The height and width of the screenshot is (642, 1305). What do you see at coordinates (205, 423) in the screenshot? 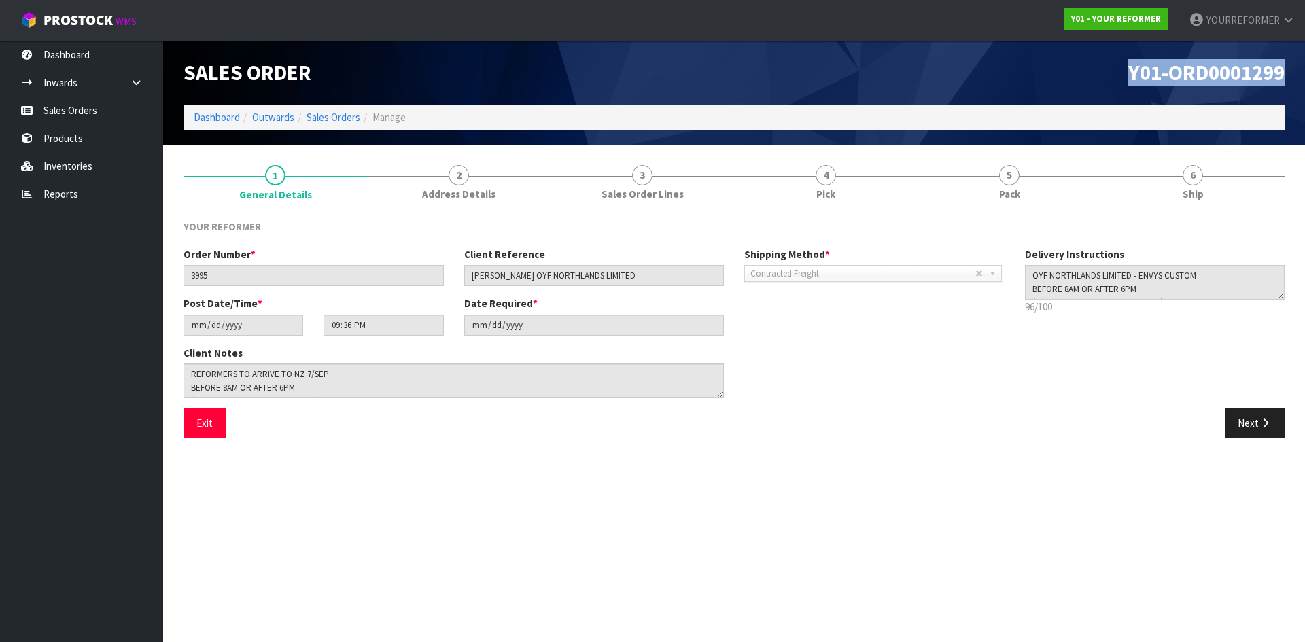
I see `button: Exit` at bounding box center [205, 423].